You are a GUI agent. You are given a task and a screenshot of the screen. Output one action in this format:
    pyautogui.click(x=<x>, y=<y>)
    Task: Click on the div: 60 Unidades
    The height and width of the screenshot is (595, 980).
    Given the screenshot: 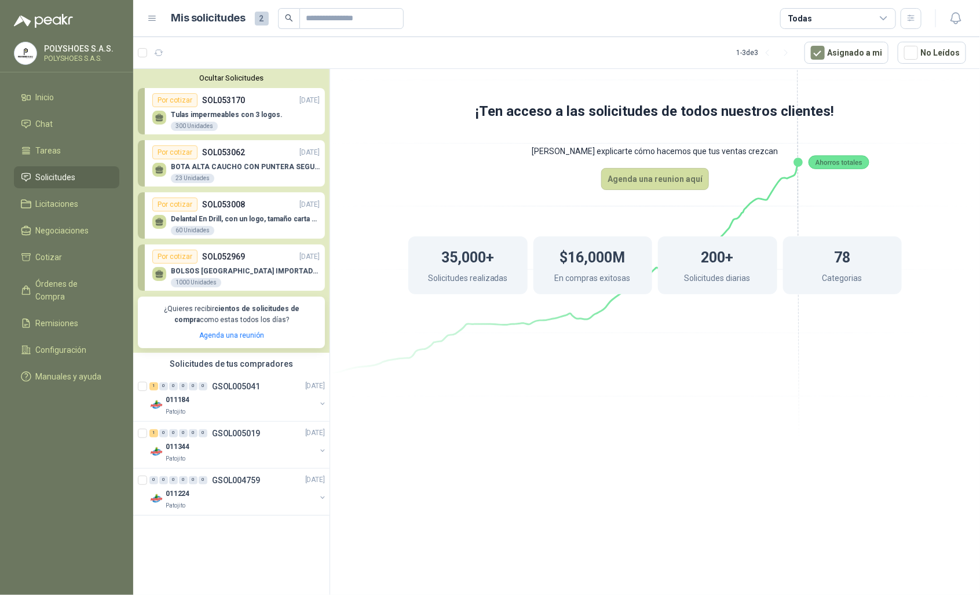 What is the action you would take?
    pyautogui.click(x=192, y=231)
    